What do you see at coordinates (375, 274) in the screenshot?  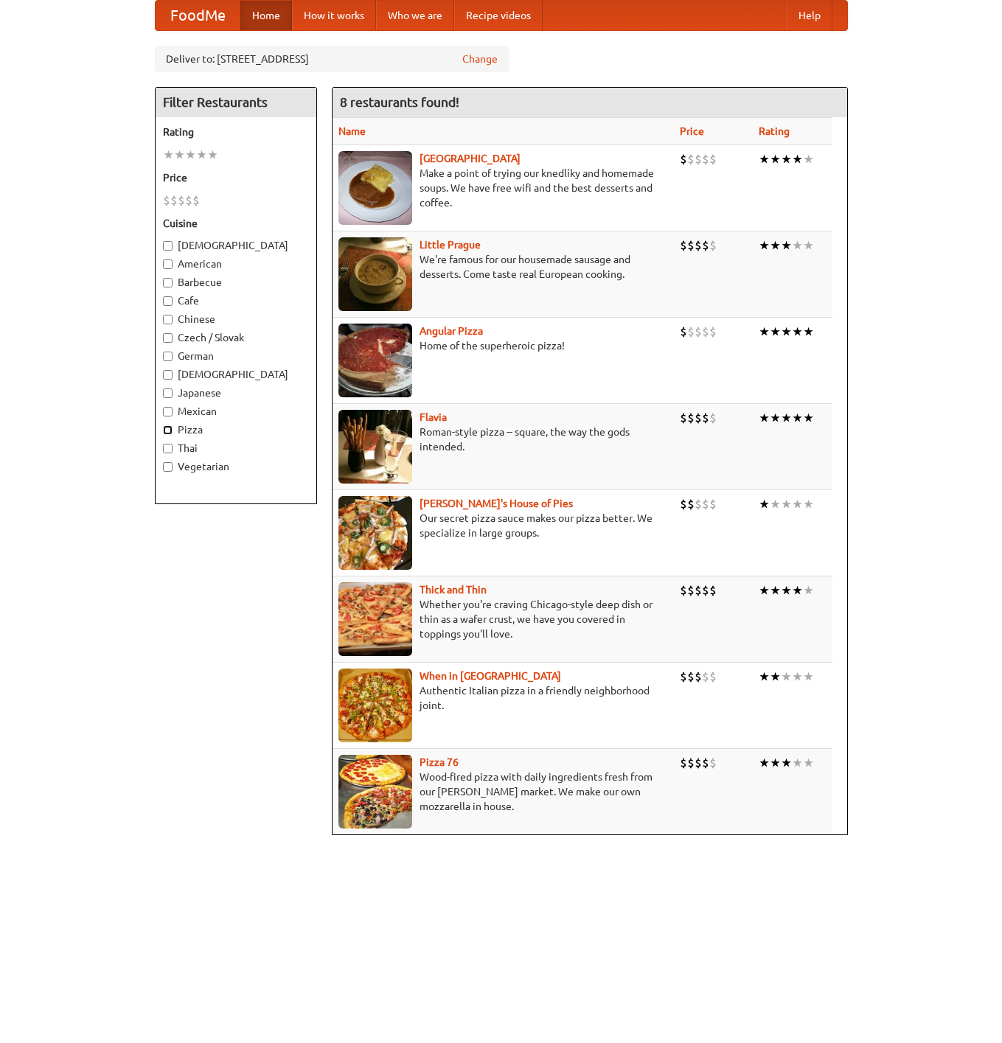 I see `img: littleprague.jpg` at bounding box center [375, 274].